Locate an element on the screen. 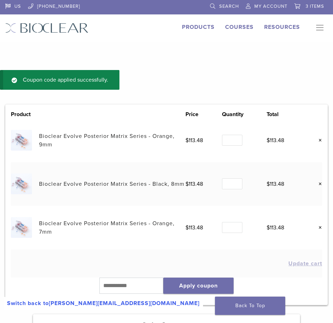  img: Bioclear Evolve Posterior Matrix Series - Black, 8mm is located at coordinates (21, 183).